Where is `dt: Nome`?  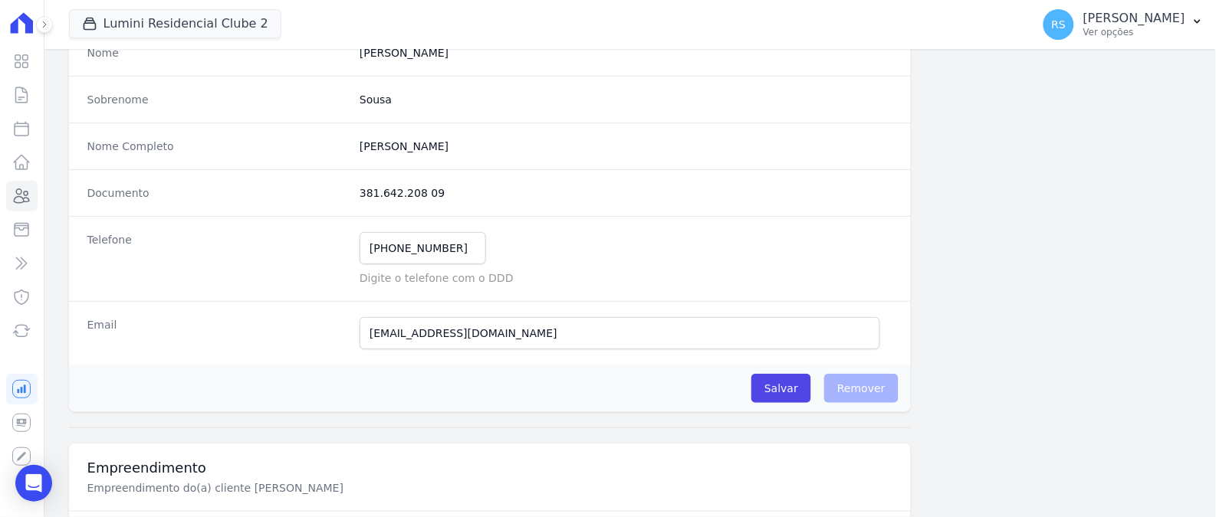 dt: Nome is located at coordinates (217, 53).